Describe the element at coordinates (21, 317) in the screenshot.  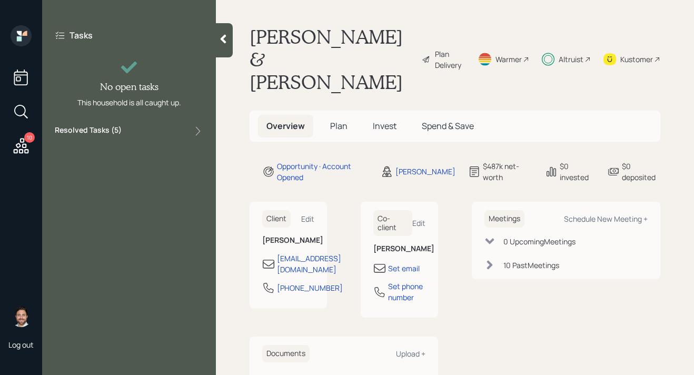
I see `img: michael-russo-headshot.png` at that location.